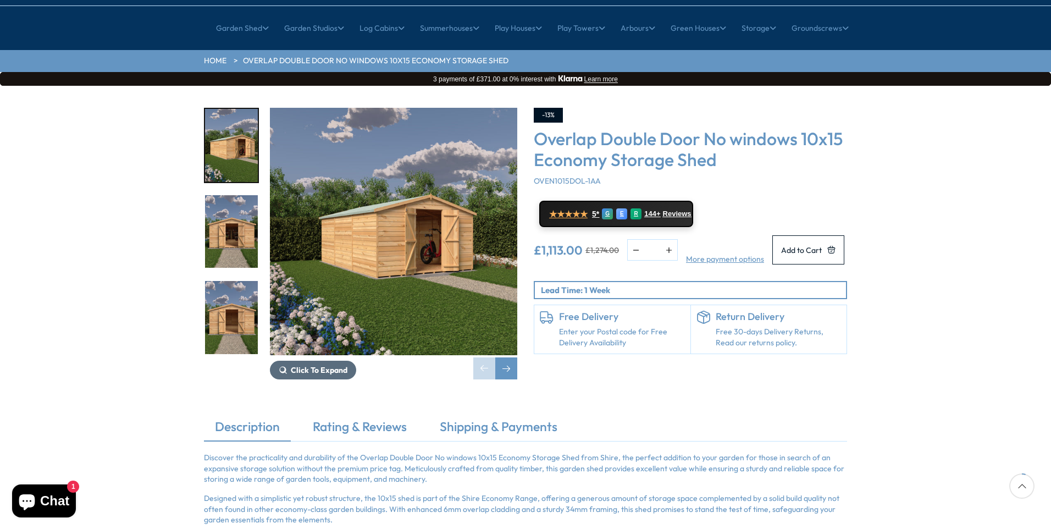 Image resolution: width=1051 pixels, height=529 pixels. I want to click on span: Add to Cart, so click(802, 250).